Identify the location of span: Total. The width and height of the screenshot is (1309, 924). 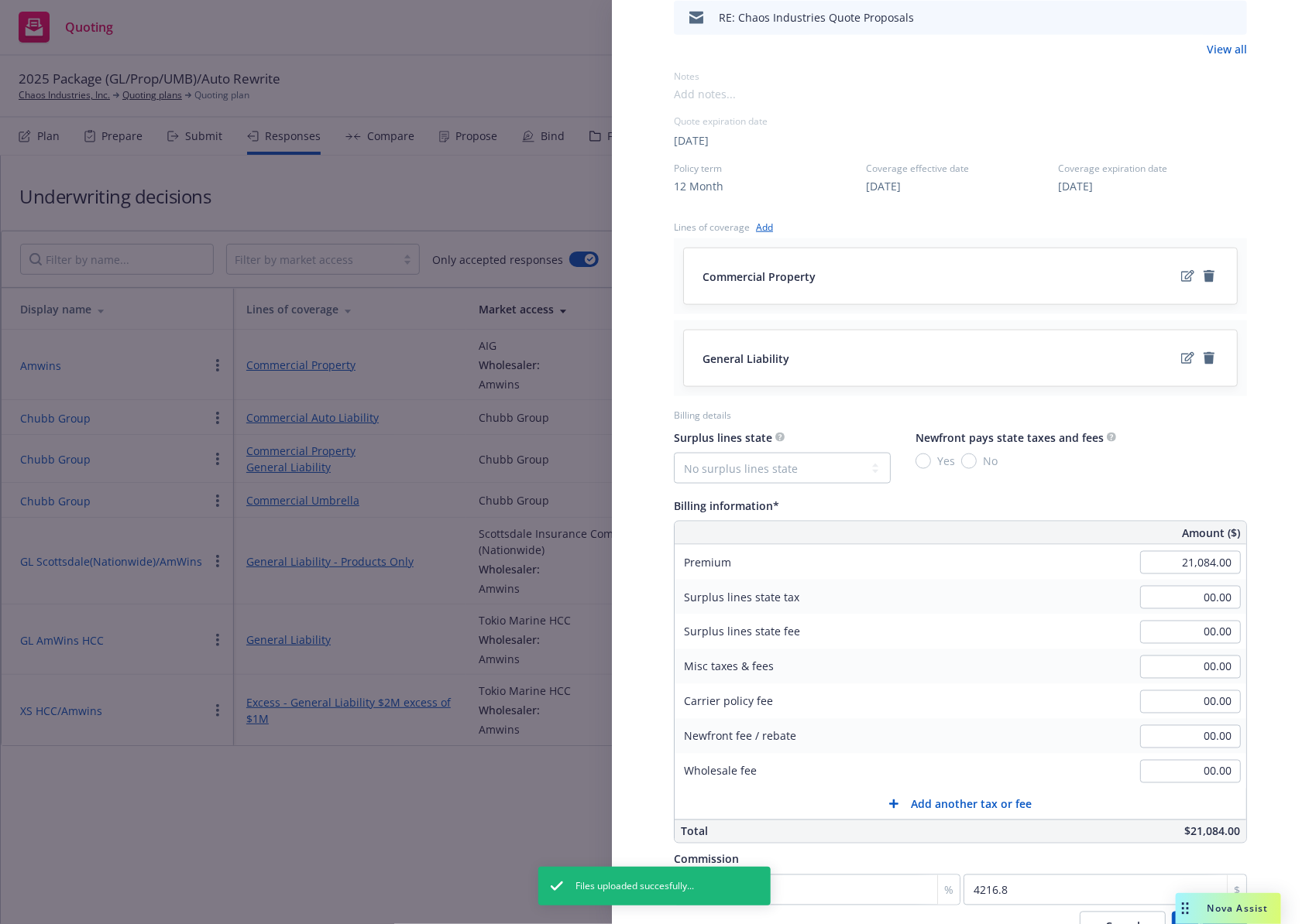
(694, 831).